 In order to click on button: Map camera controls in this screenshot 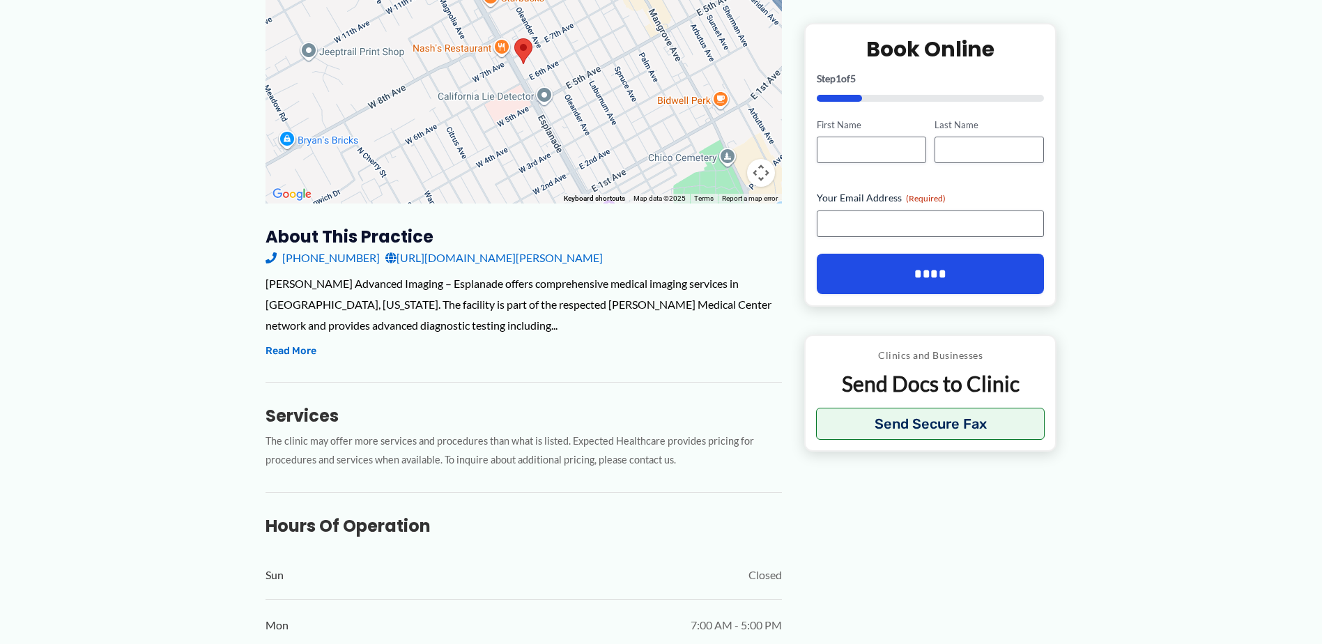, I will do `click(761, 173)`.